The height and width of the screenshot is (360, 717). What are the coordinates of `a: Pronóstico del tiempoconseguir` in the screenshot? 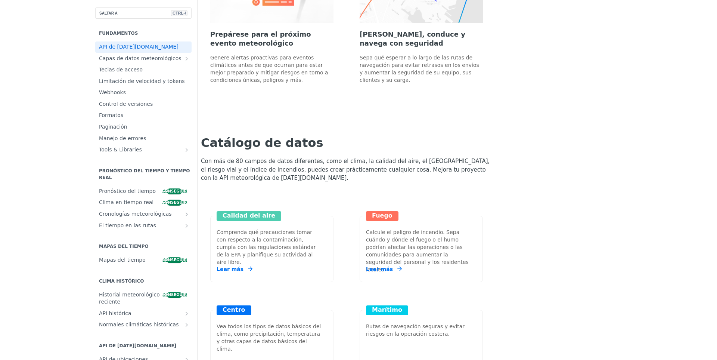 It's located at (143, 191).